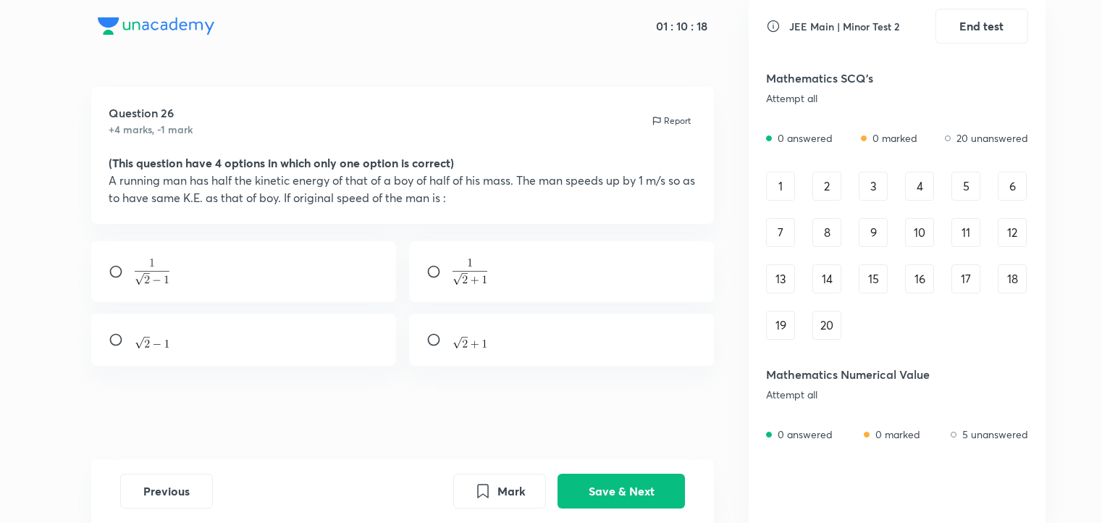  Describe the element at coordinates (151, 342) in the screenshot. I see `img: { \sqrt{2} -1}` at that location.